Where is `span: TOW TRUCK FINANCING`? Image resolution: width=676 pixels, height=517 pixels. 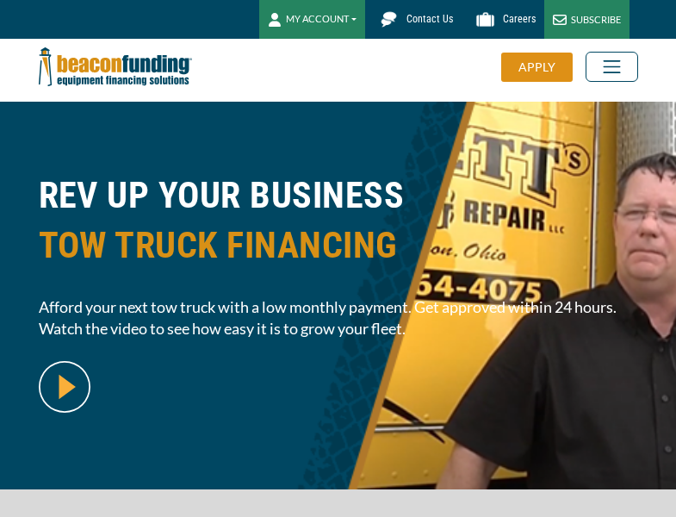
span: TOW TRUCK FINANCING is located at coordinates (339, 246).